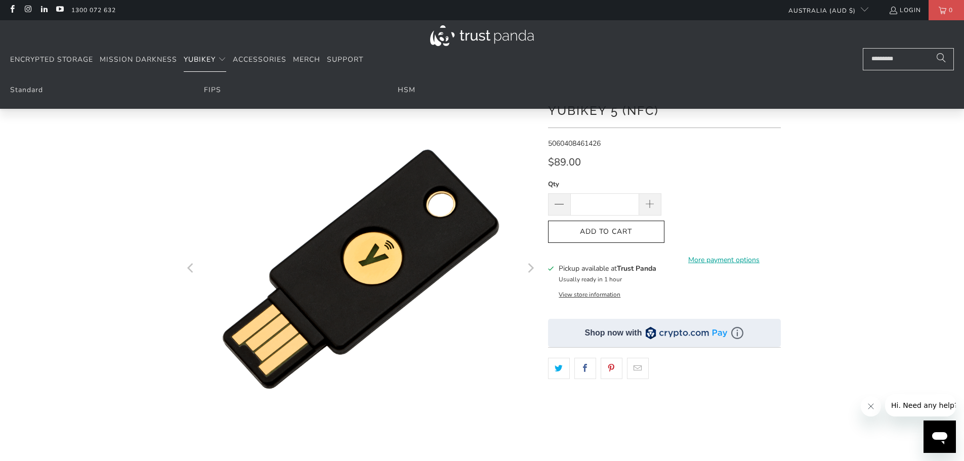 The width and height of the screenshot is (964, 461). Describe the element at coordinates (905, 10) in the screenshot. I see `a: Login` at that location.